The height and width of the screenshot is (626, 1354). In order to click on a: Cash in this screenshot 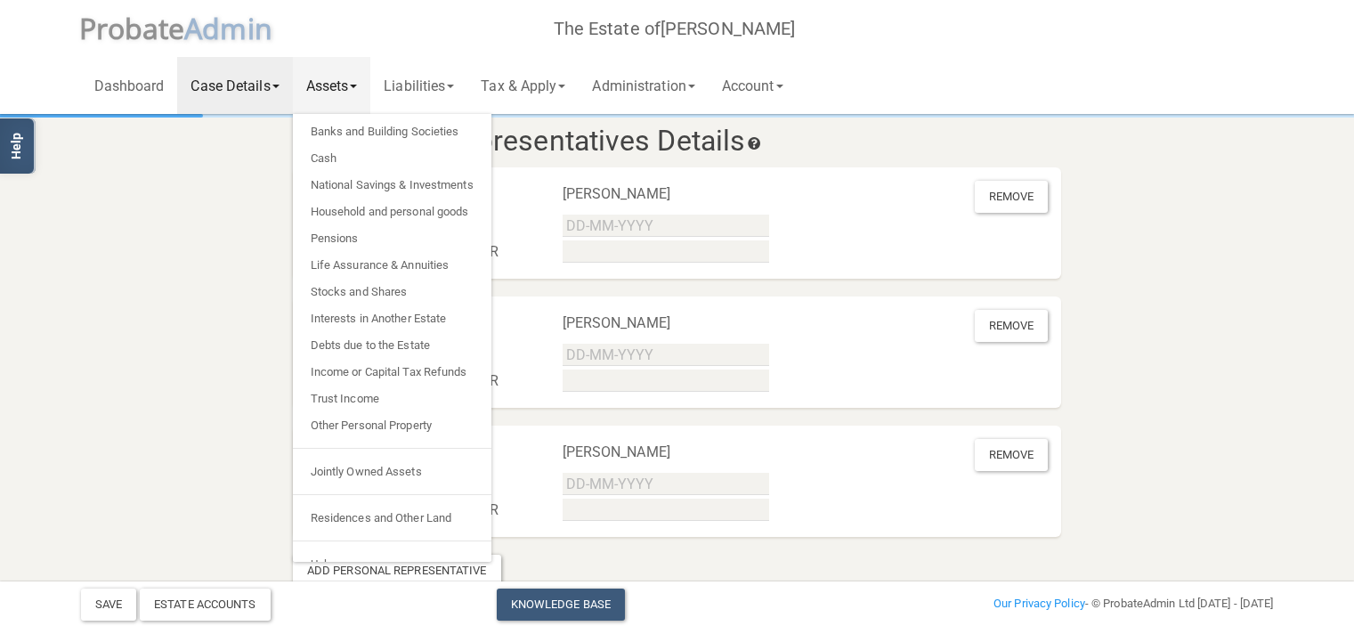, I will do `click(392, 158)`.